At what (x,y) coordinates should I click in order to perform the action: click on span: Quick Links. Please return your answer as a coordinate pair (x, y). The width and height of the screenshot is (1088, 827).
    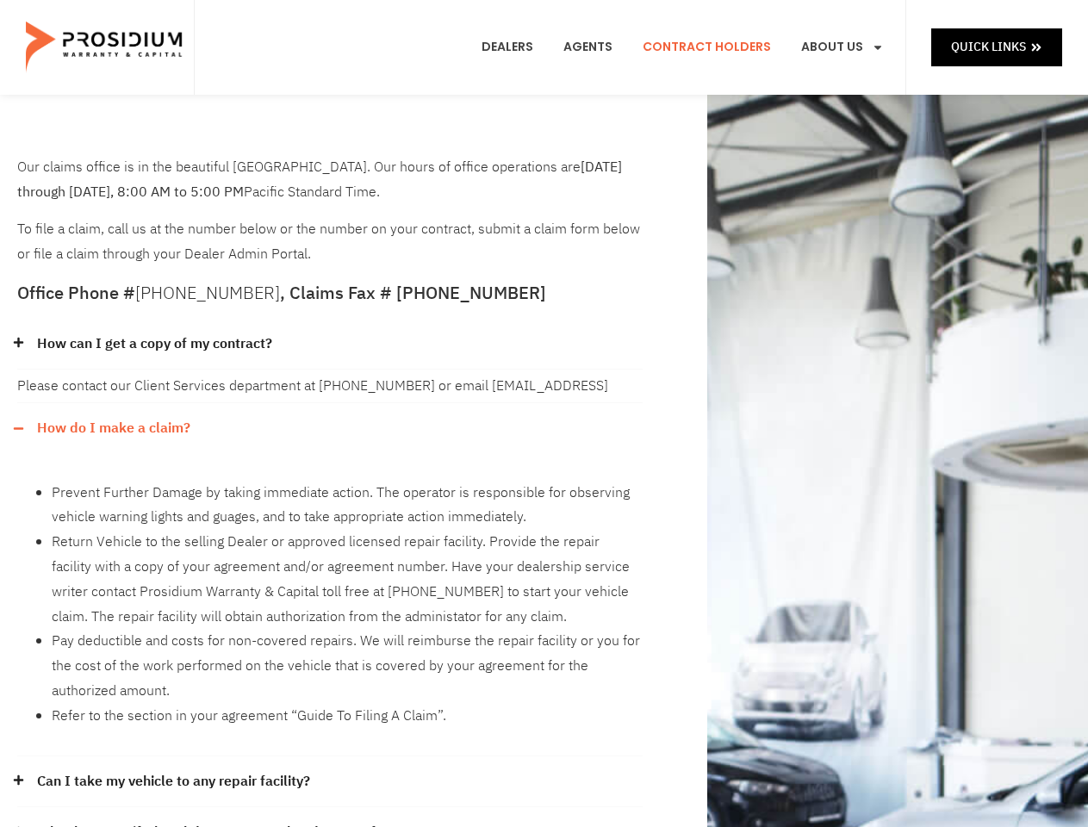
    Looking at the image, I should click on (989, 47).